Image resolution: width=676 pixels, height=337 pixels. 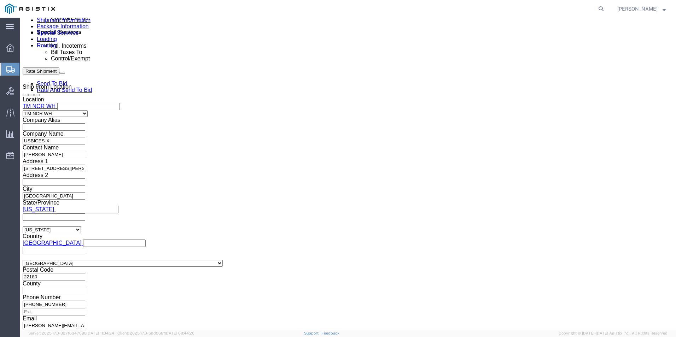 What do you see at coordinates (637, 9) in the screenshot?
I see `span: Mitchell Mattocks` at bounding box center [637, 9].